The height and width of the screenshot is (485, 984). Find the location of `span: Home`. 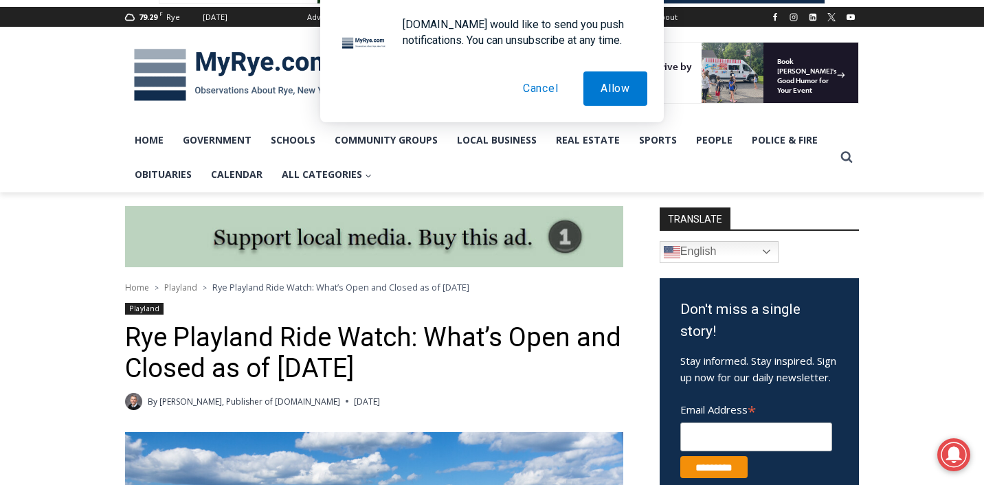

span: Home is located at coordinates (137, 287).